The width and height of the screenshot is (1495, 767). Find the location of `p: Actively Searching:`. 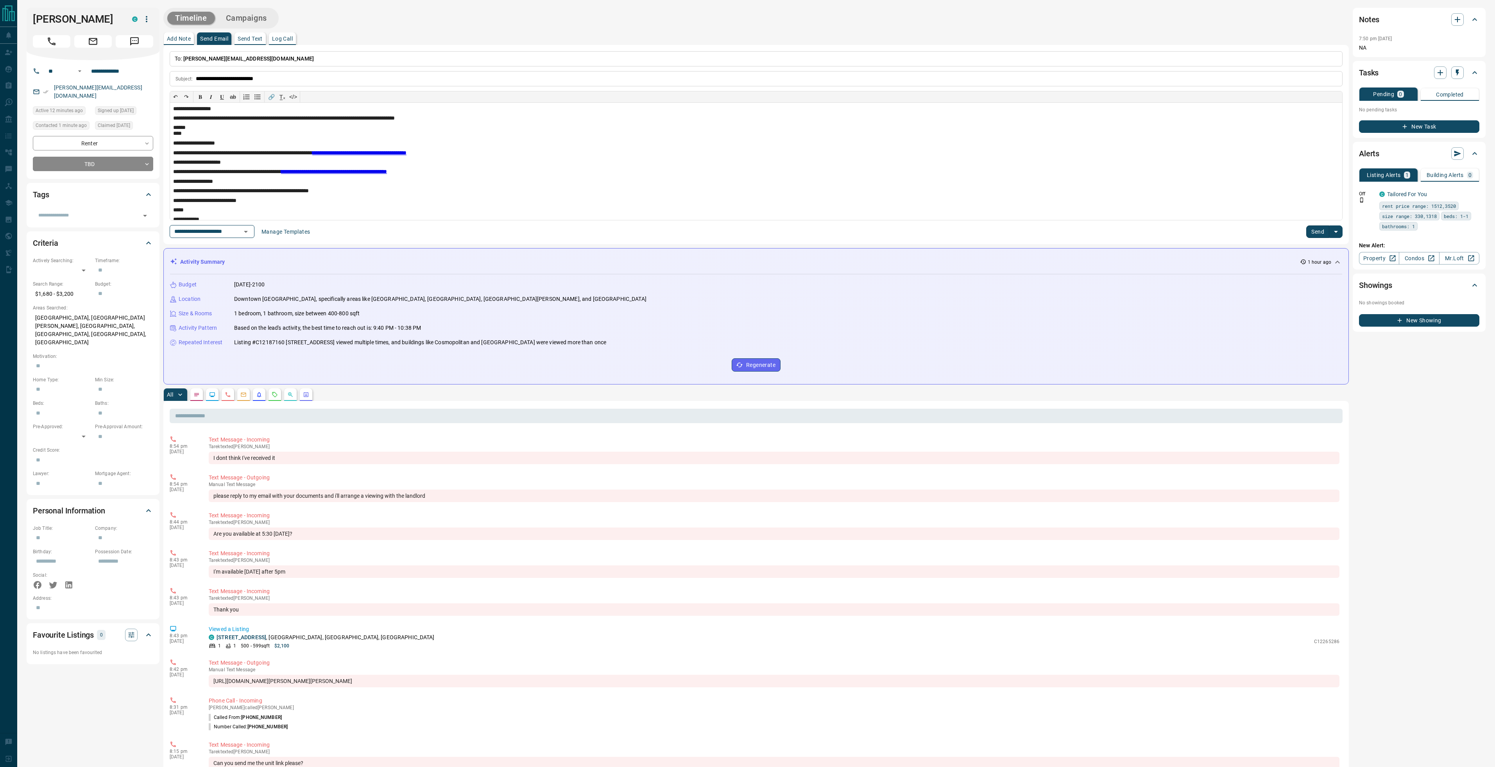

p: Actively Searching: is located at coordinates (62, 261).